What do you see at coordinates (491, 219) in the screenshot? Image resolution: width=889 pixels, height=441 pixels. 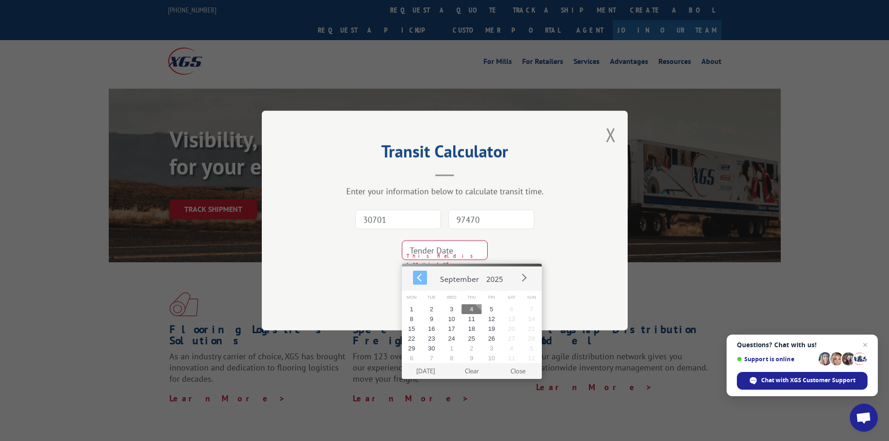 I see `input: Dest. Zip` at bounding box center [491, 219].